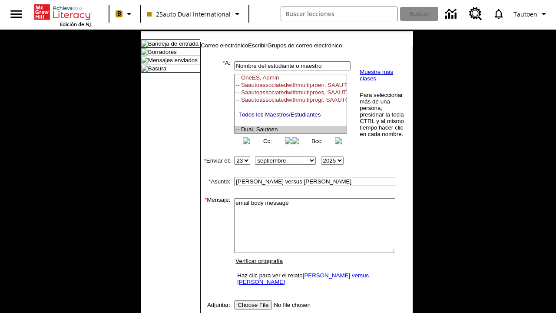 The width and height of the screenshot is (556, 313). What do you see at coordinates (291, 115) in the screenshot?
I see `option: - Todos los Maestros/Estudiantes` at bounding box center [291, 115].